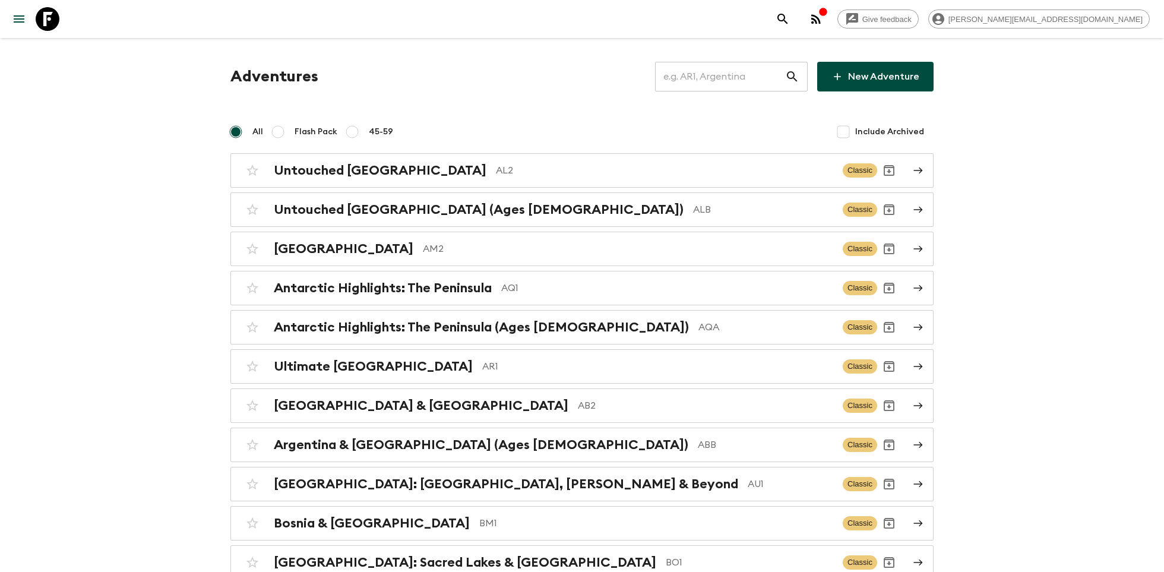 The width and height of the screenshot is (1164, 572). What do you see at coordinates (763, 210) in the screenshot?
I see `p: ALB` at bounding box center [763, 210].